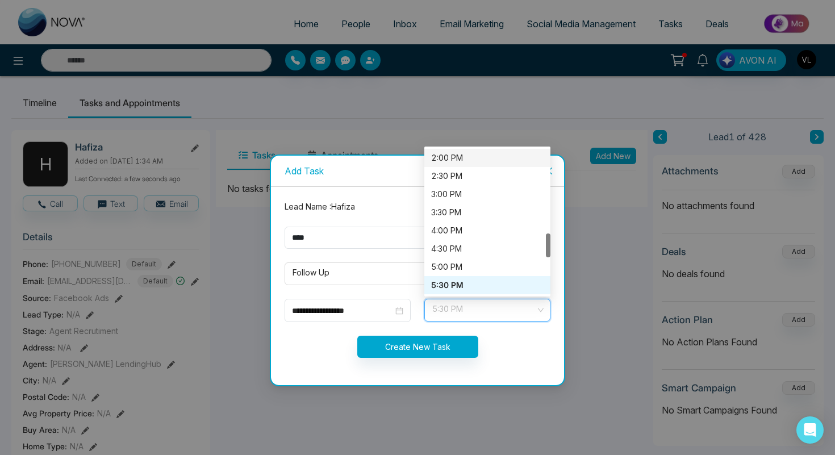 Image resolution: width=835 pixels, height=455 pixels. What do you see at coordinates (487, 212) in the screenshot?
I see `div: 3:30 PM` at bounding box center [487, 212].